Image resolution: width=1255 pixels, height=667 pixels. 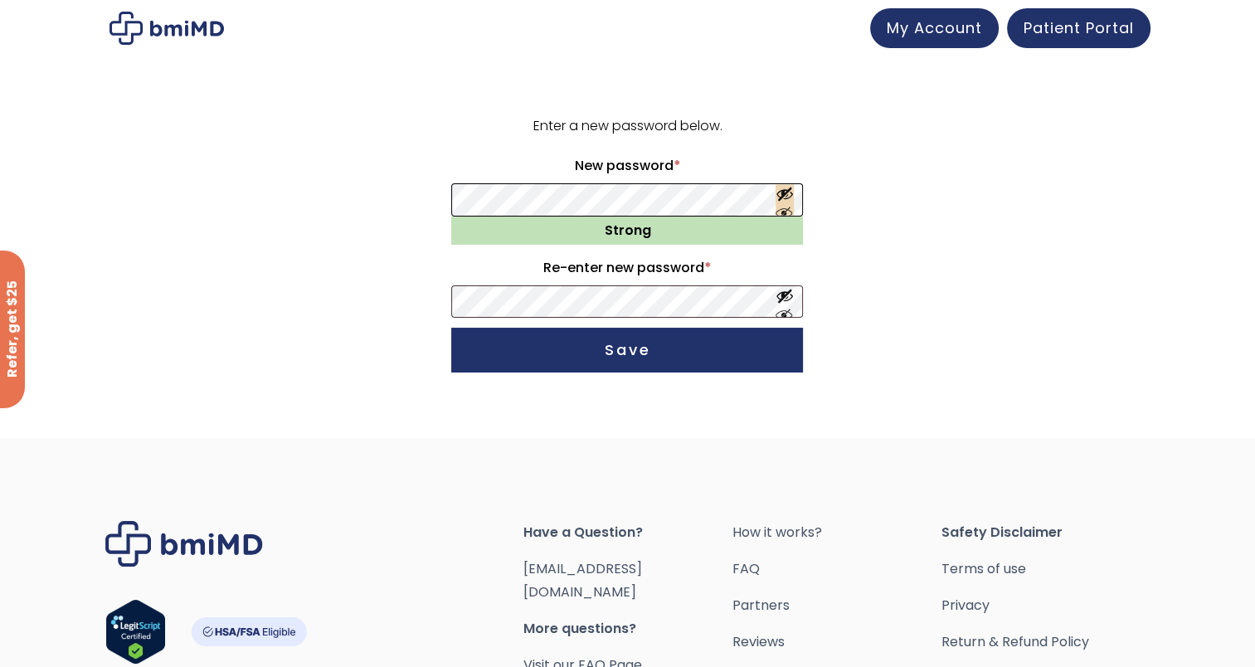 What do you see at coordinates (836, 642) in the screenshot?
I see `a: Reviews` at bounding box center [836, 642].